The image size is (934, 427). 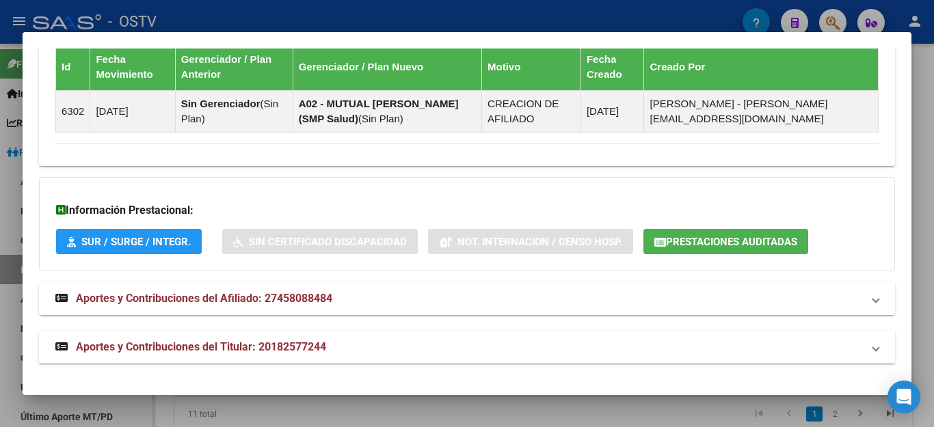 What do you see at coordinates (612, 67) in the screenshot?
I see `th: Fecha Creado` at bounding box center [612, 67].